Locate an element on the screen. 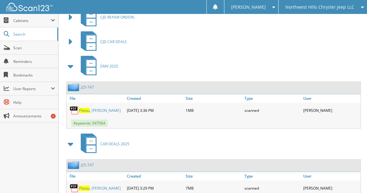 The width and height of the screenshot is (367, 193). span: DMV 2025 is located at coordinates (109, 66).